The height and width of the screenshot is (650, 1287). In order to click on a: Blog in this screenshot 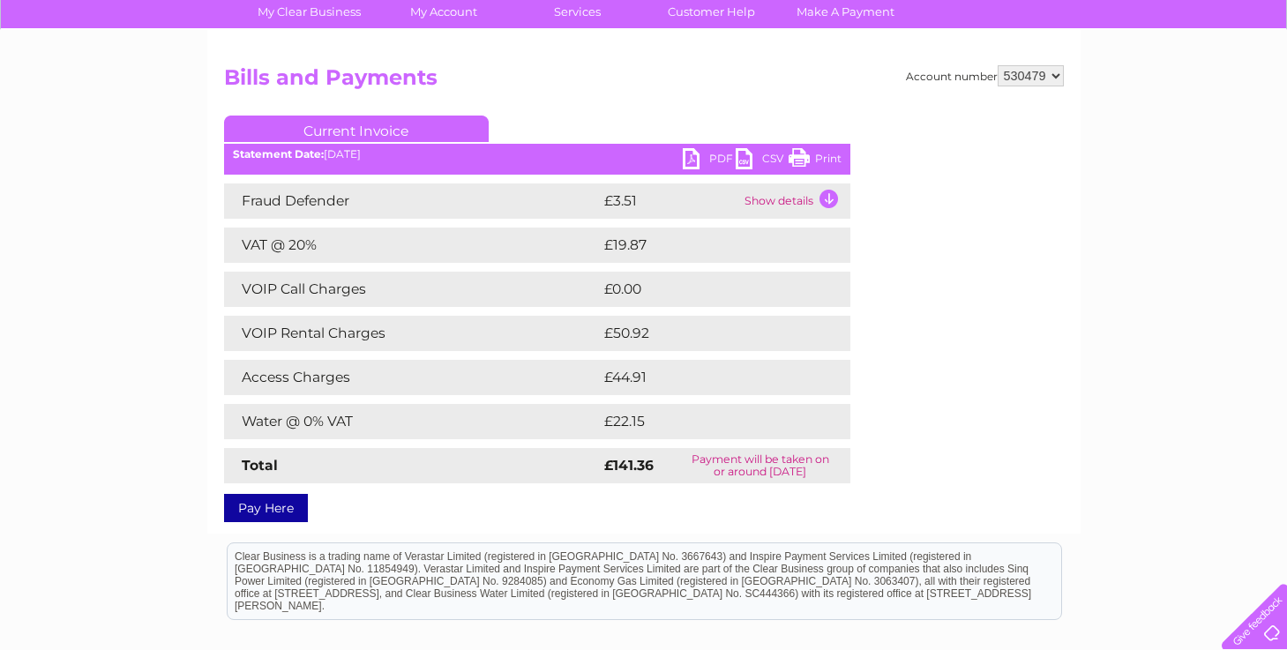, I will do `click(1146, 81)`.